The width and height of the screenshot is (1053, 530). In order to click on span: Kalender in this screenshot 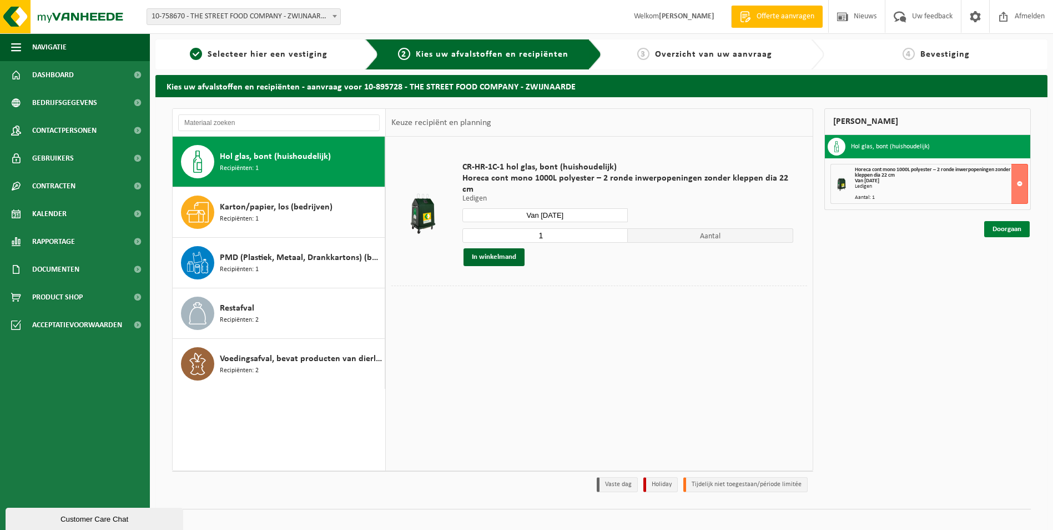, I will do `click(49, 214)`.